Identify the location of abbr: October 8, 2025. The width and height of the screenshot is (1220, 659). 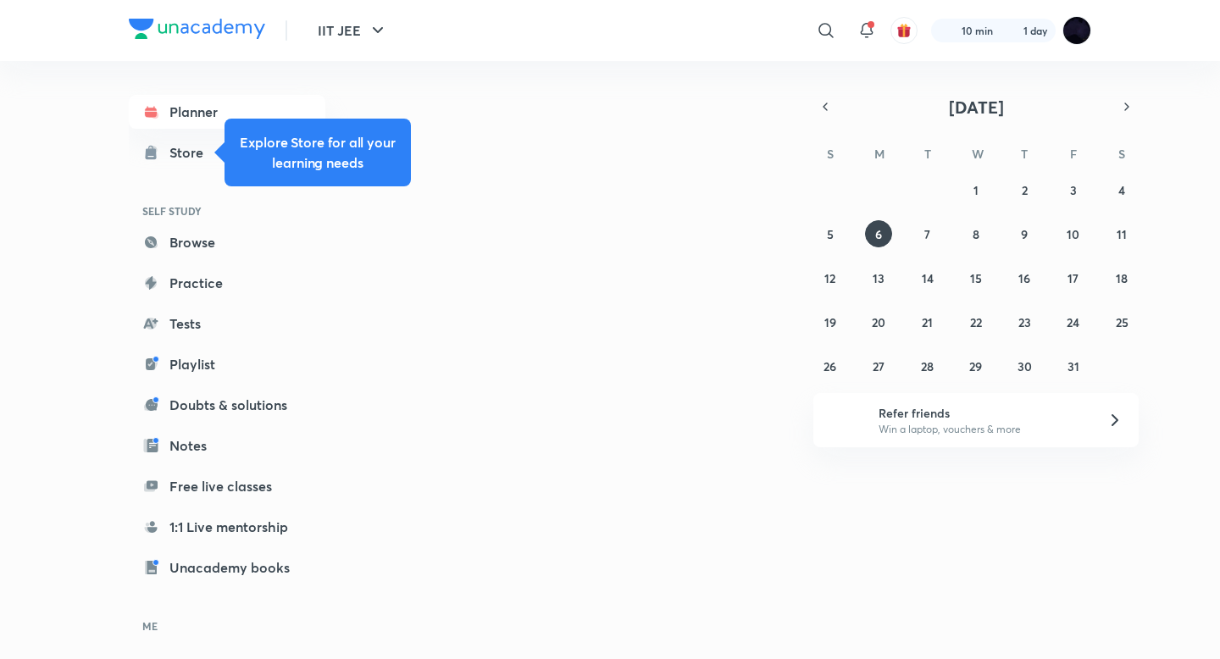
(976, 234).